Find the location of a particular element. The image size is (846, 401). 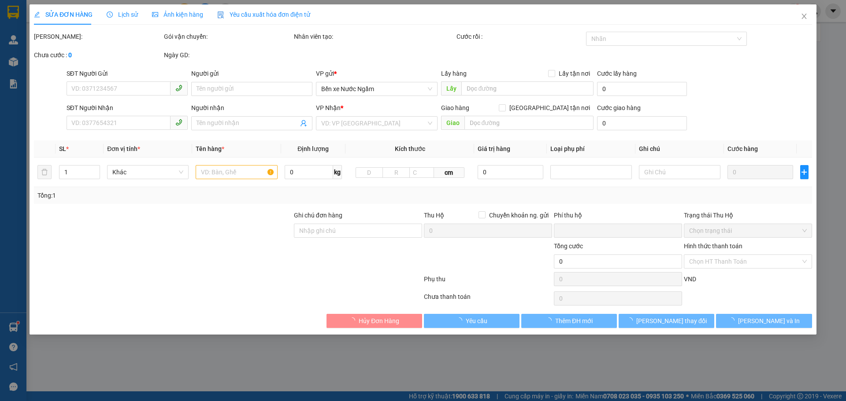

span: Lấy hàng is located at coordinates (454, 74).